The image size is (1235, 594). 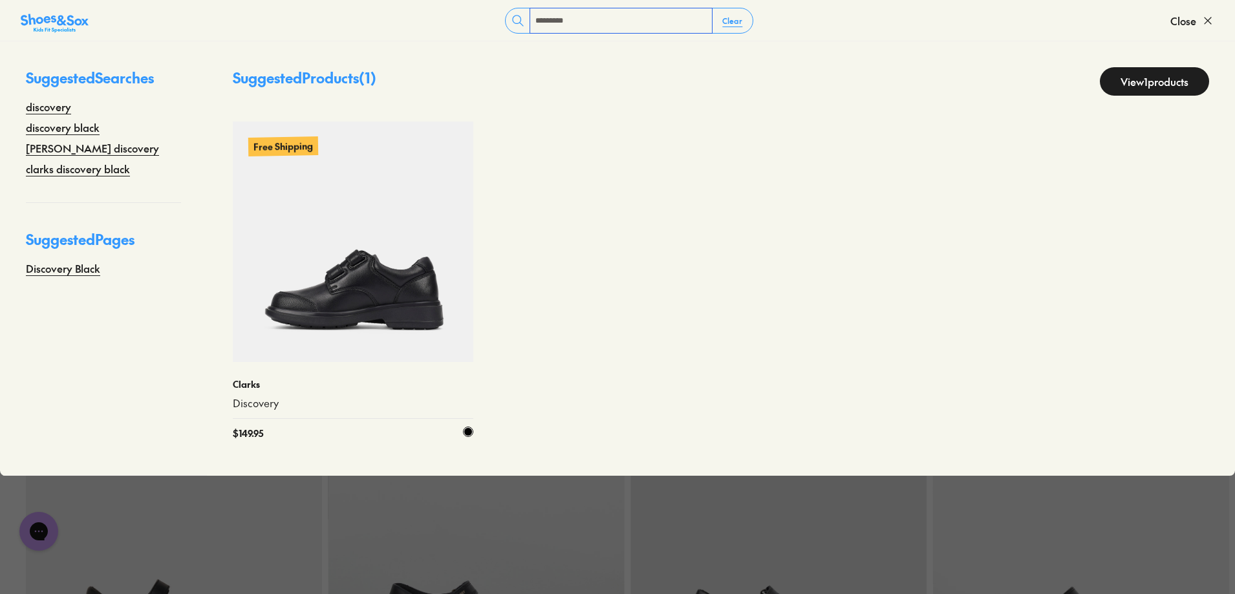 What do you see at coordinates (353, 242) in the screenshot?
I see `a: Free Shipping` at bounding box center [353, 242].